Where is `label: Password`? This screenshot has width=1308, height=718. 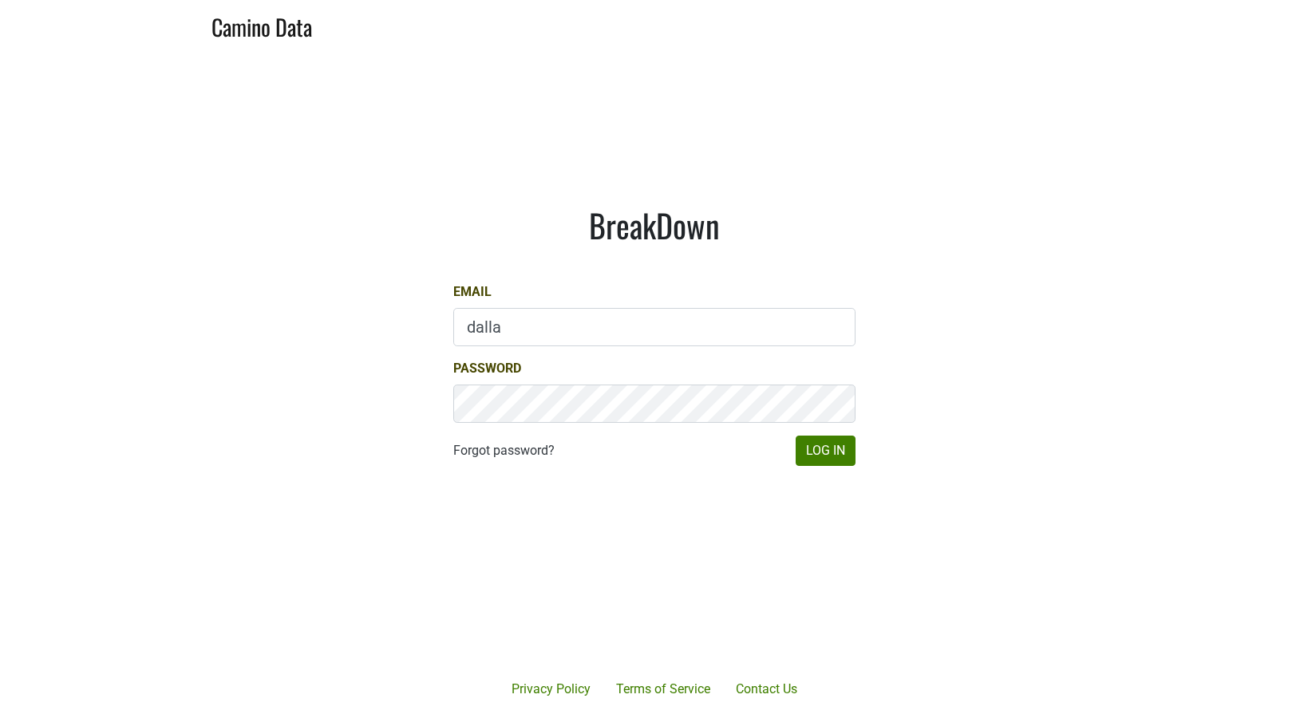 label: Password is located at coordinates (487, 369).